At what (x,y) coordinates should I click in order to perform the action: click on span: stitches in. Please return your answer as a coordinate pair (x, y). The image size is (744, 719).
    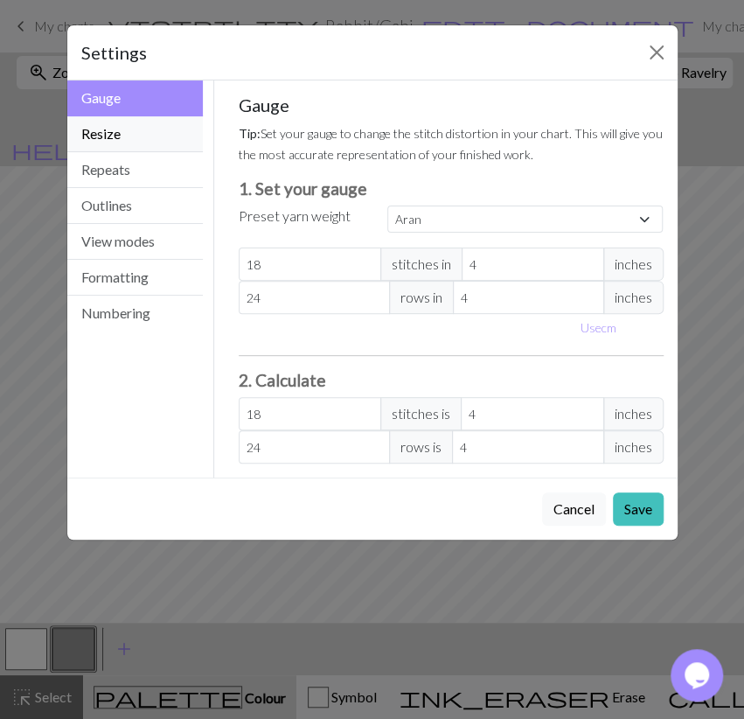
    Looking at the image, I should click on (421, 264).